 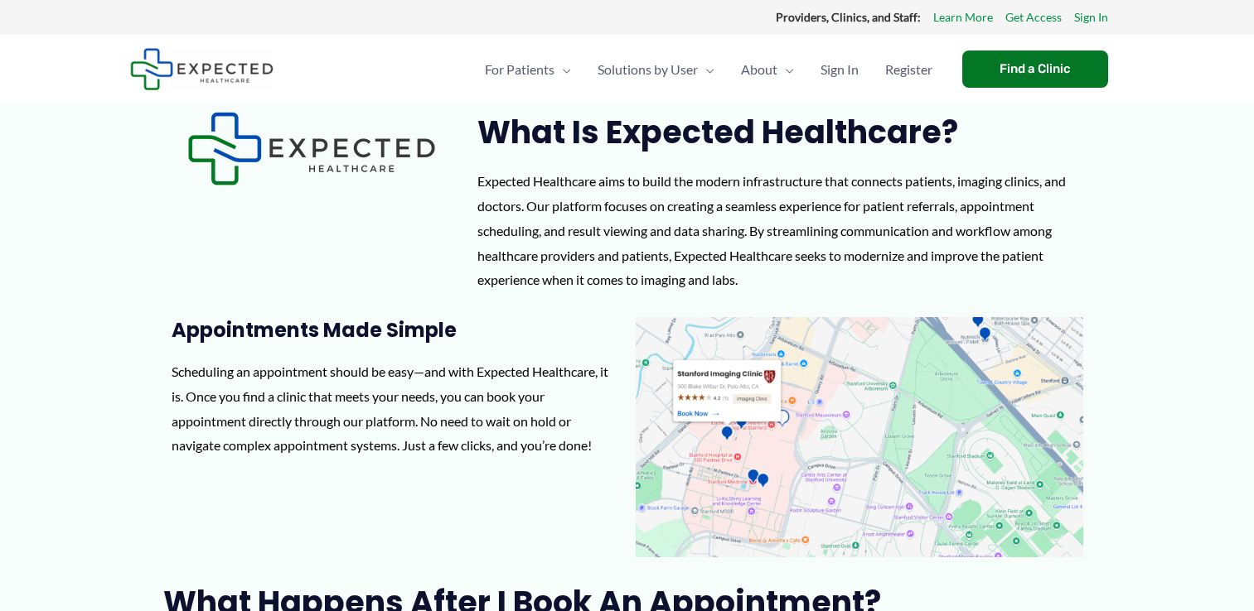 What do you see at coordinates (767, 70) in the screenshot?
I see `a: AboutMenu Toggle` at bounding box center [767, 70].